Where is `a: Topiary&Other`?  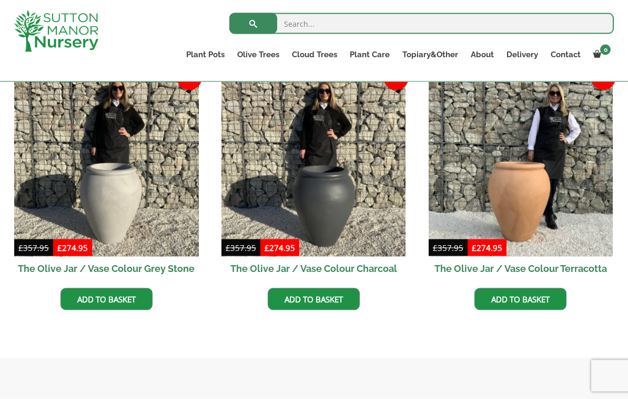 a: Topiary&Other is located at coordinates (430, 55).